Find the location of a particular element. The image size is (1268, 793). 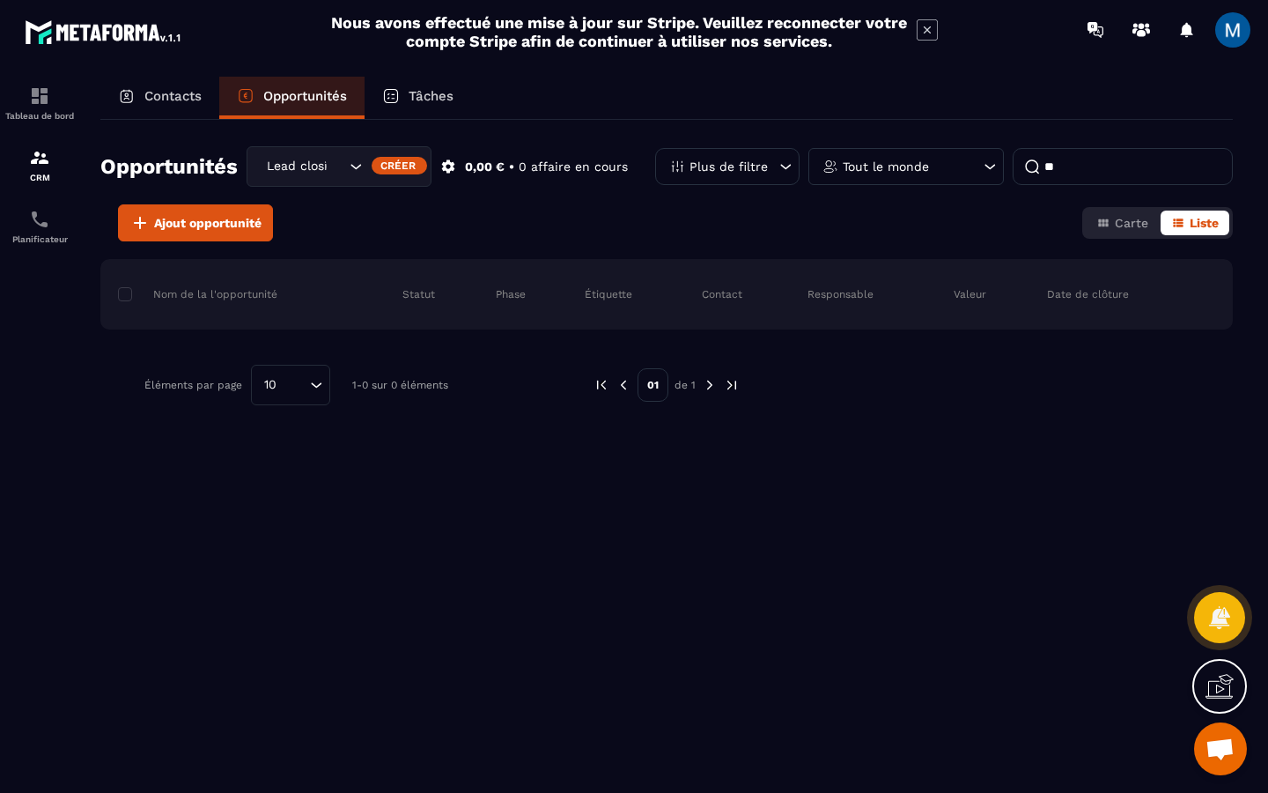

p: Valeur is located at coordinates (970, 294).